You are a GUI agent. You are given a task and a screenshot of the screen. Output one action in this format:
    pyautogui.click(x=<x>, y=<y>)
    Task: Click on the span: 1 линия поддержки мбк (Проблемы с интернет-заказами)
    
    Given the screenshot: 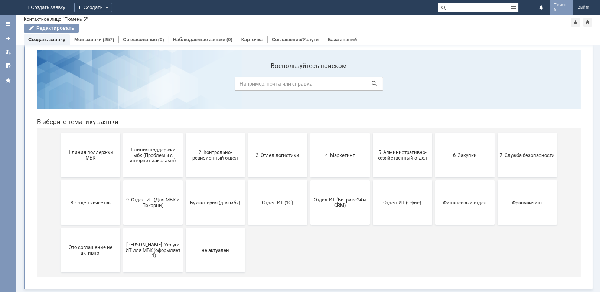 What is the action you would take?
    pyautogui.click(x=122, y=111)
    